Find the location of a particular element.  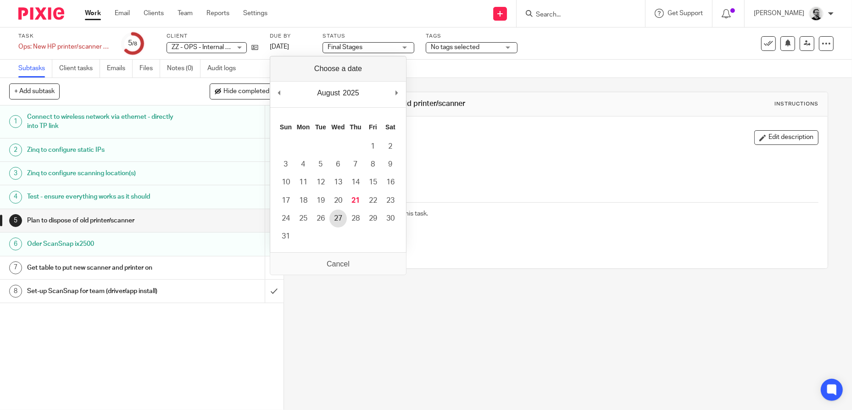

div: 2 is located at coordinates (16, 150).